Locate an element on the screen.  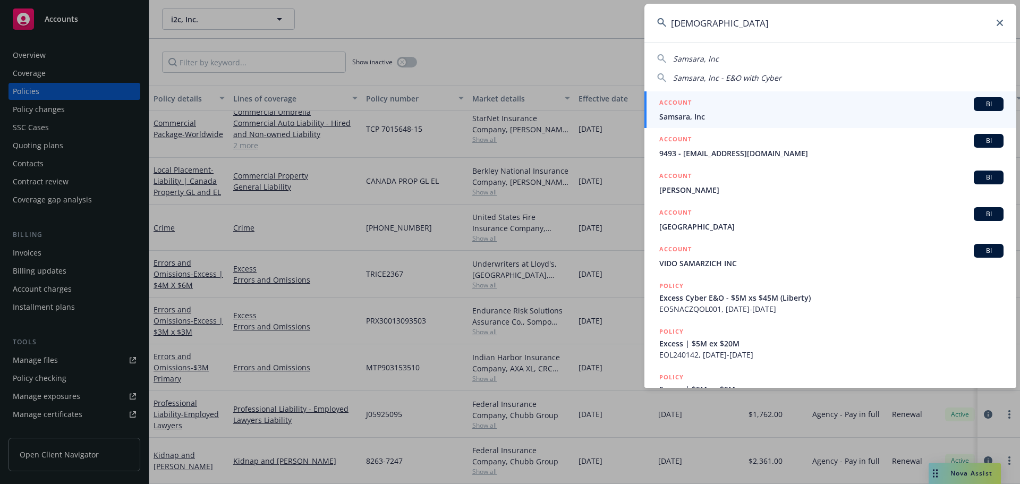
a: ACCOUNTBISamsara, Inc is located at coordinates (830, 109).